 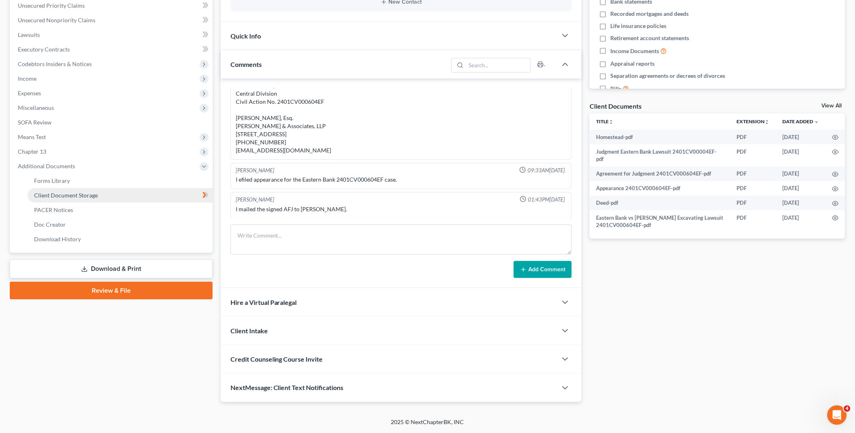 I want to click on span: Means Test, so click(x=32, y=137).